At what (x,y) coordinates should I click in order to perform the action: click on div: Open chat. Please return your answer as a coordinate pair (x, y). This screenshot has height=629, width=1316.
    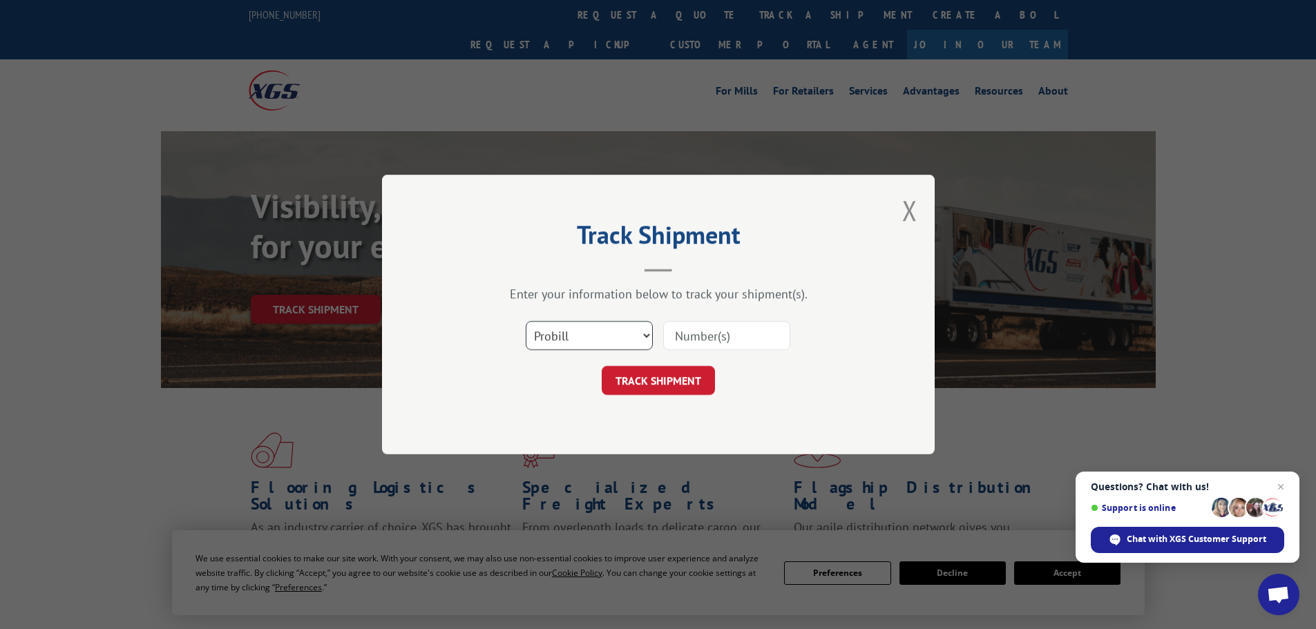
    Looking at the image, I should click on (1279, 595).